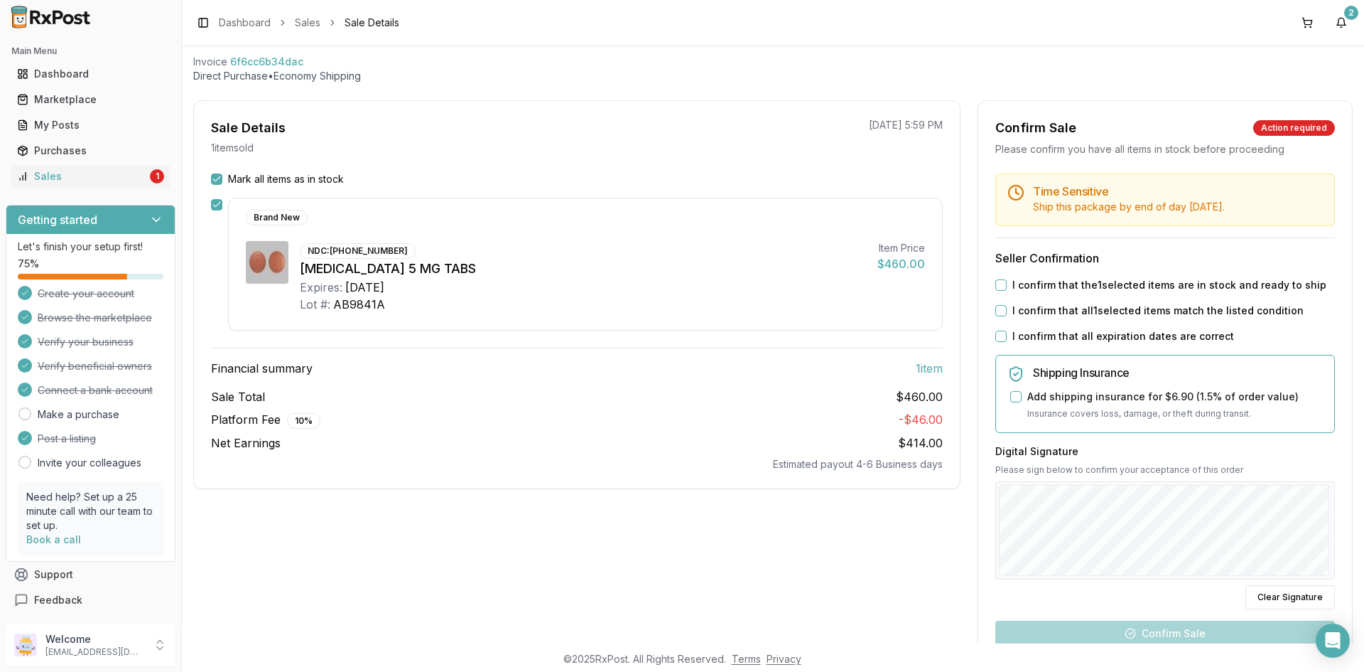  Describe the element at coordinates (90, 51) in the screenshot. I see `h2: Main Menu` at that location.